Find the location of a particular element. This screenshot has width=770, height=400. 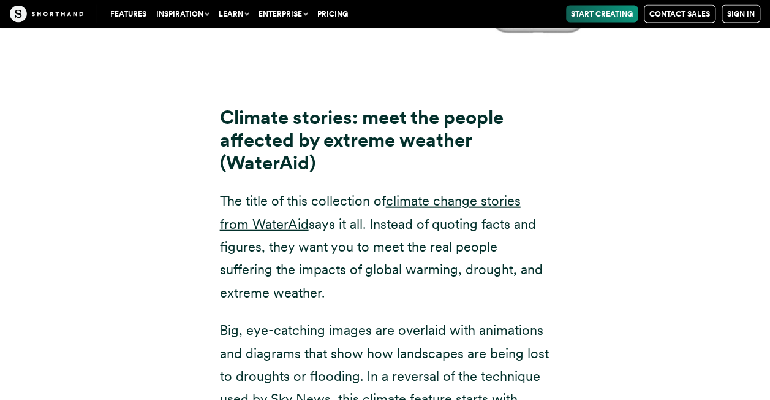

button: Enterprise is located at coordinates (283, 14).